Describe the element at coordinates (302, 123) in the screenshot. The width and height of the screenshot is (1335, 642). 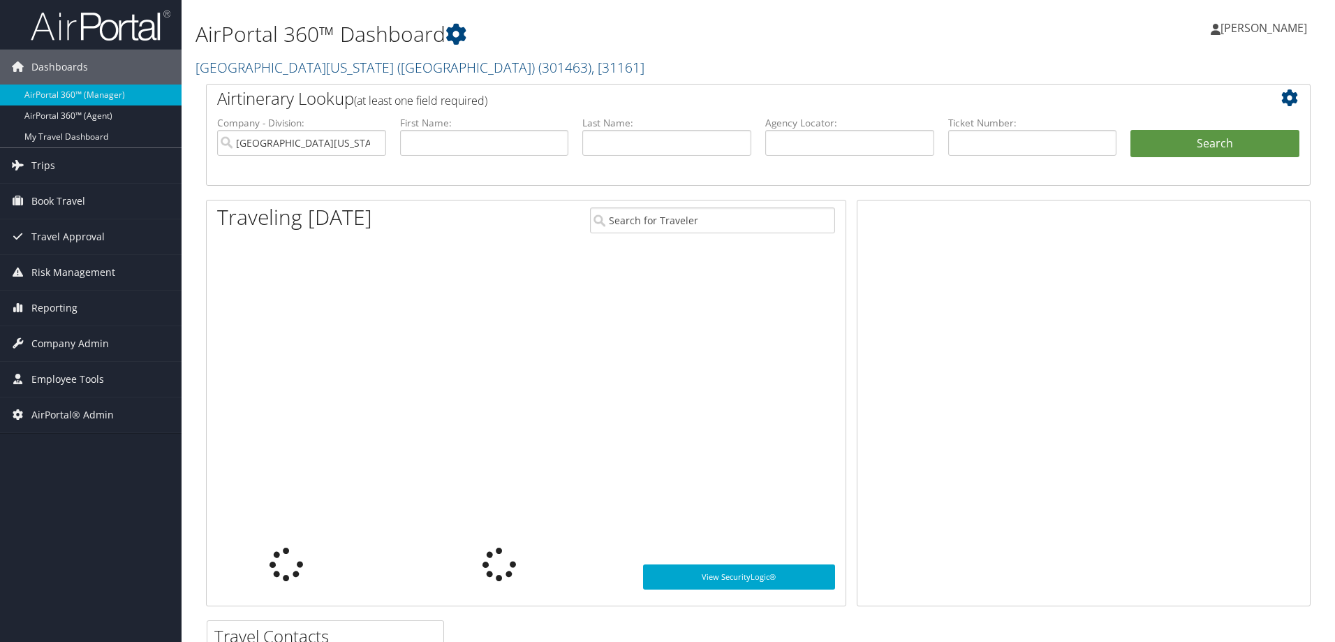
I see `label: Company - Division:` at that location.